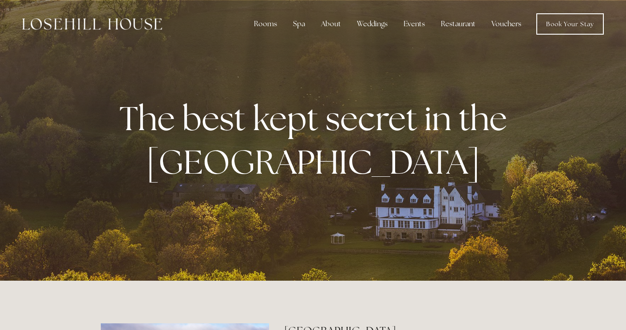 The image size is (626, 330). I want to click on a: Vouchers, so click(506, 24).